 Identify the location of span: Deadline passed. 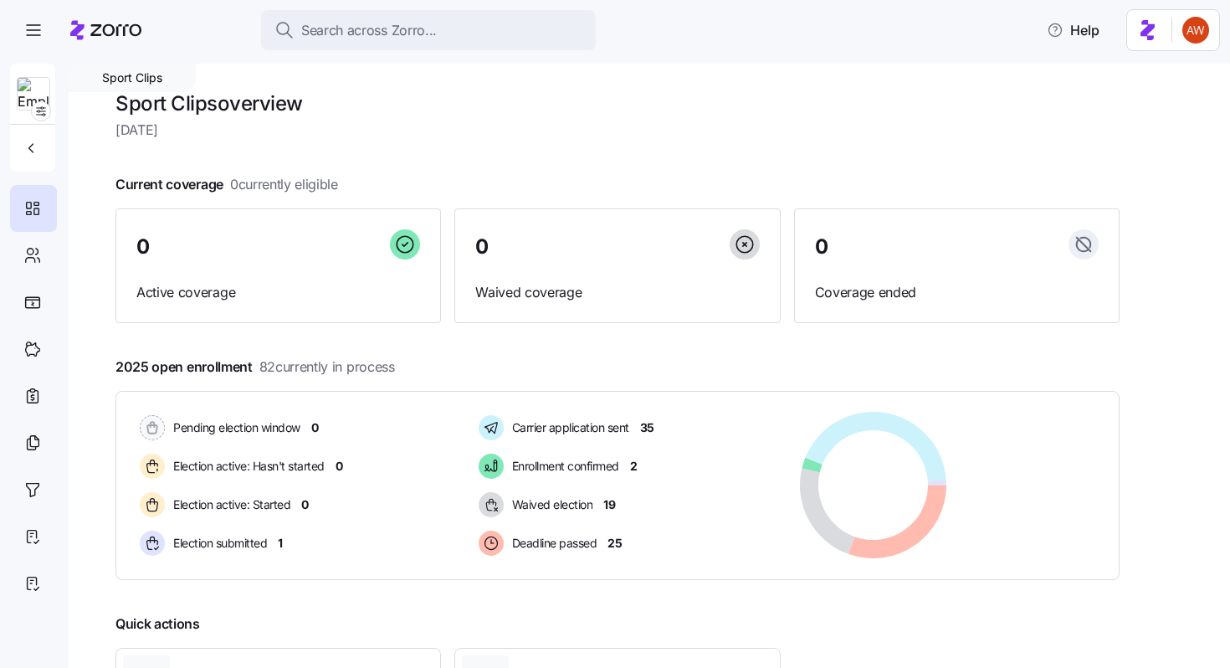
(552, 543).